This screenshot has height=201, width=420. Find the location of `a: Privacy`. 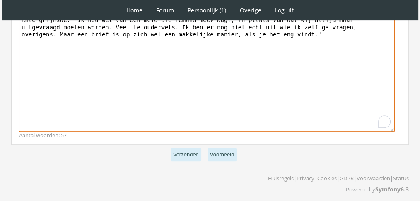

a: Privacy is located at coordinates (305, 179).